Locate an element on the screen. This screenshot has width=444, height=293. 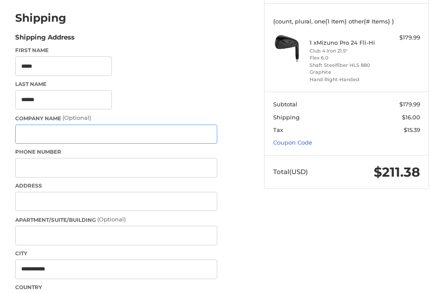
span: $179.99 is located at coordinates (410, 104).